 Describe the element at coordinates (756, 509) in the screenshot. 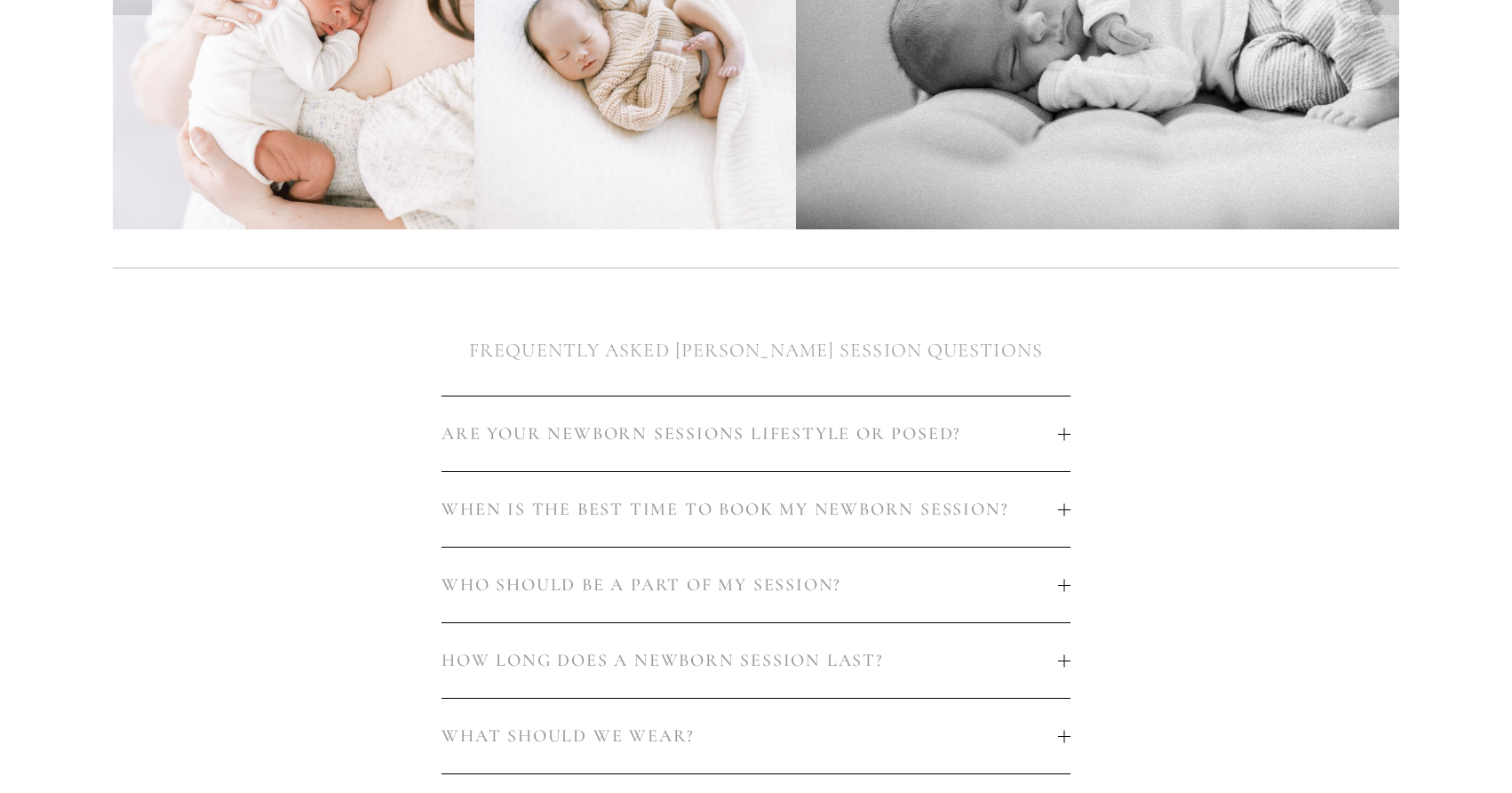

I see `button: WHEN IS THE BEST TIME TO BOOK MY NEWBORN SESSION?` at that location.